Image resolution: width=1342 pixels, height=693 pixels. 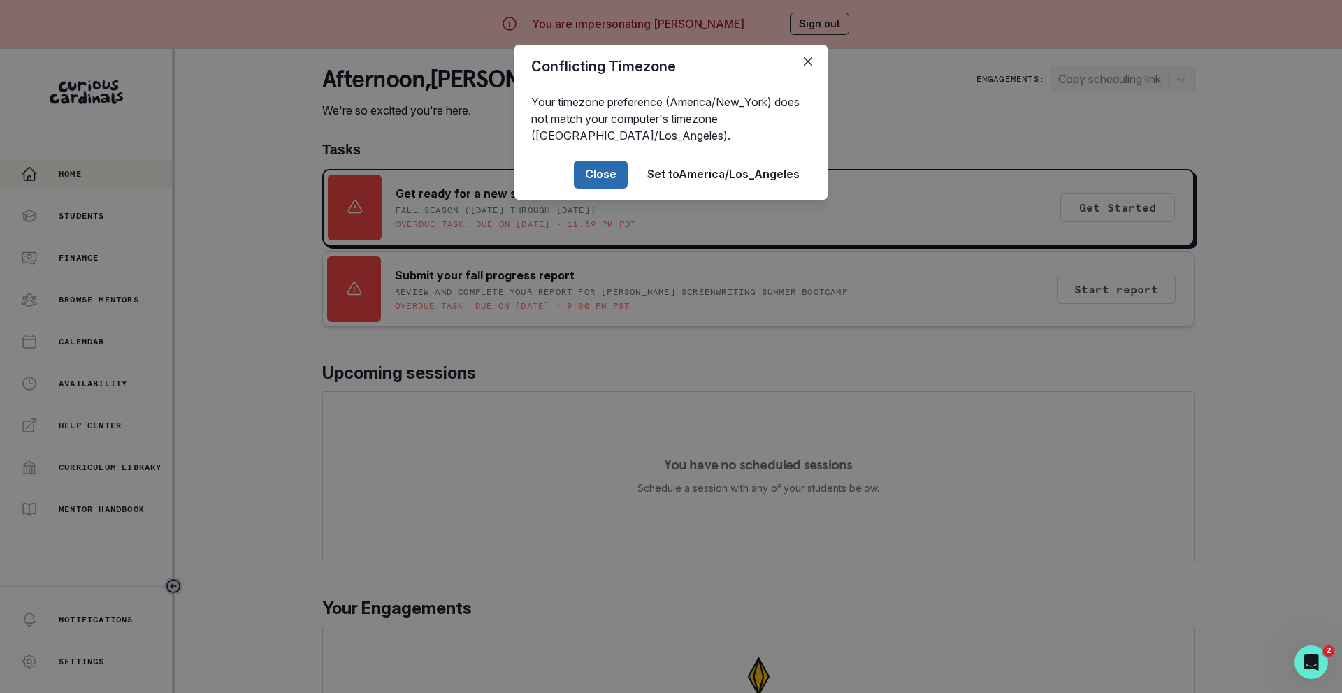 What do you see at coordinates (1328, 651) in the screenshot?
I see `span: 2` at bounding box center [1328, 651].